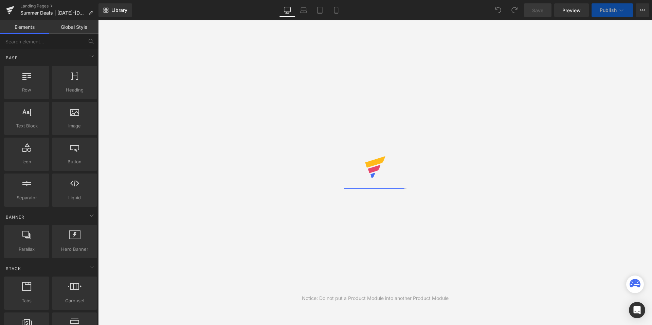  Describe the element at coordinates (537, 10) in the screenshot. I see `span: Save` at that location.